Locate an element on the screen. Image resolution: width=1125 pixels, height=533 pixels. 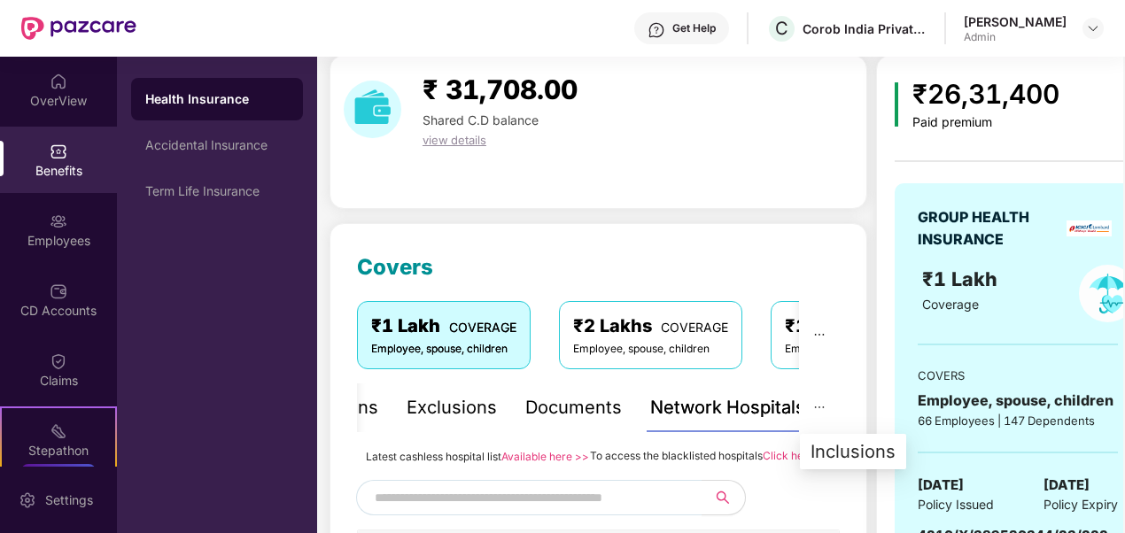
img: svg+xml;base64,PHN2ZyBpZD0iRHJvcGRvd24tMzJ4MzIiIHhtbG5zPSJodHRwOi8vd3d3LnczLm9yZy8yMDAwL3N2ZyIgd2... is located at coordinates (1093, 28).